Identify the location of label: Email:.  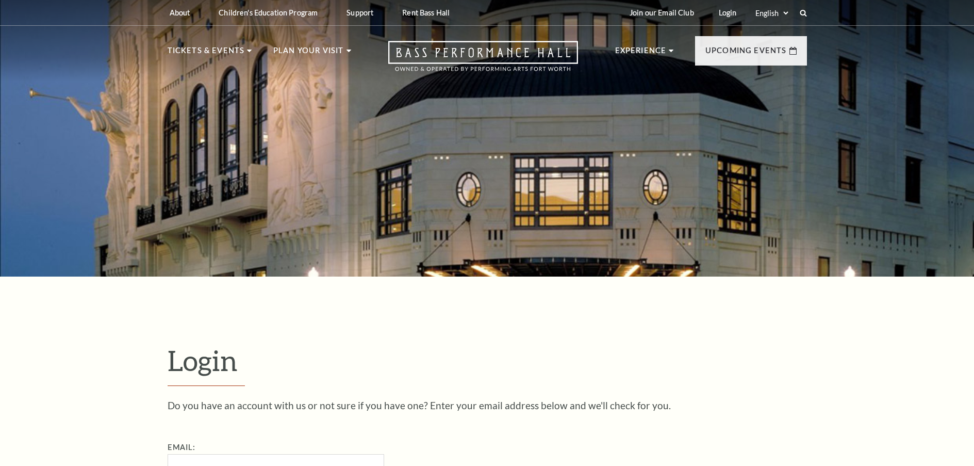
(182, 447).